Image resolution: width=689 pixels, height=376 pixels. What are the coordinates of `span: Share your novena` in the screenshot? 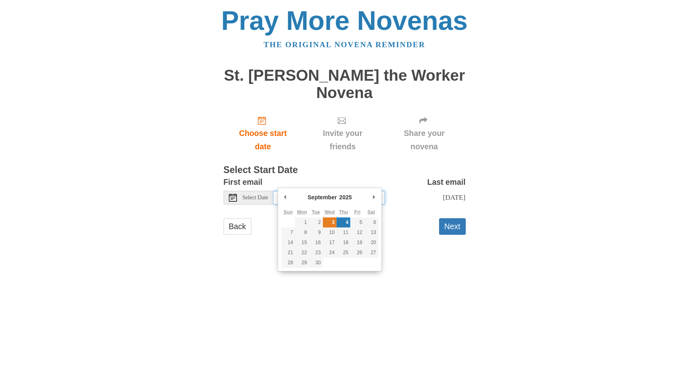 It's located at (424, 140).